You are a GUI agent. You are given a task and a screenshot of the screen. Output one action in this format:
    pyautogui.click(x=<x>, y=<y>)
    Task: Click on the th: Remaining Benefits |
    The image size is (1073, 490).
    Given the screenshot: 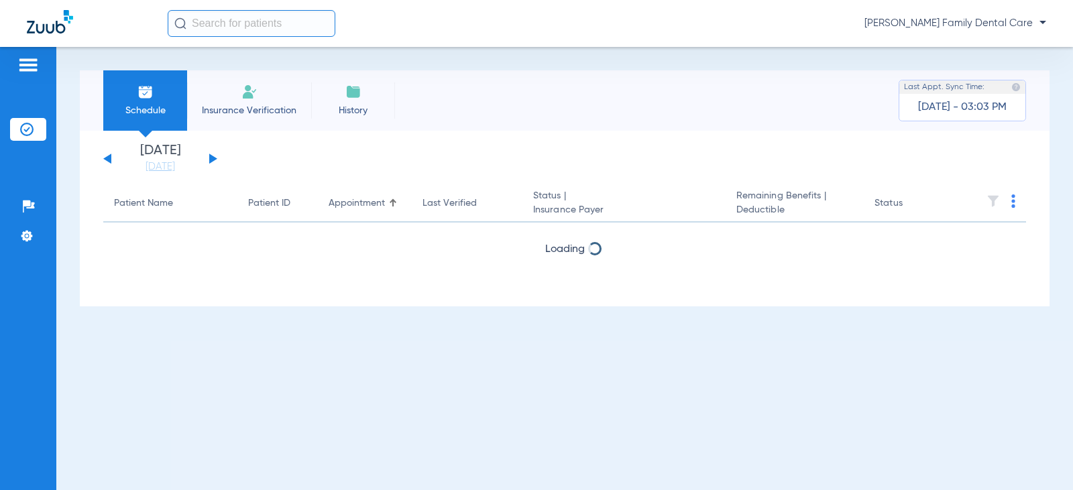 What is the action you would take?
    pyautogui.click(x=795, y=204)
    